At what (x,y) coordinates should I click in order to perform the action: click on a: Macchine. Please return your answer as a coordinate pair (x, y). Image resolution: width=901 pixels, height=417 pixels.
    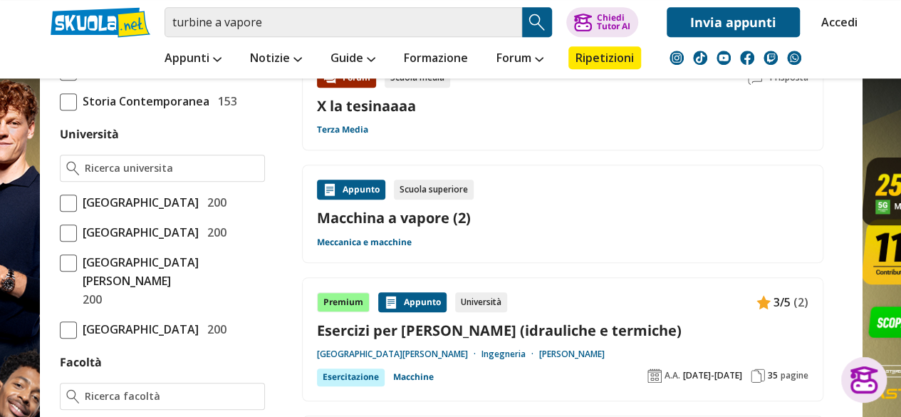
    Looking at the image, I should click on (413, 377).